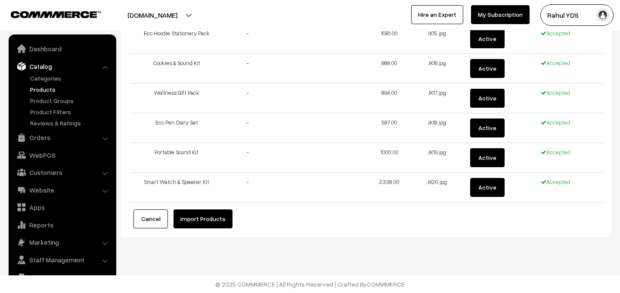  I want to click on td: JK20.jpg, so click(437, 187).